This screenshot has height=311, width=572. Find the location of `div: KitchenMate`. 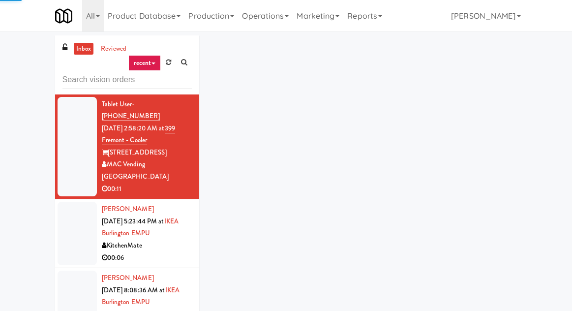

div: KitchenMate is located at coordinates (147, 245).